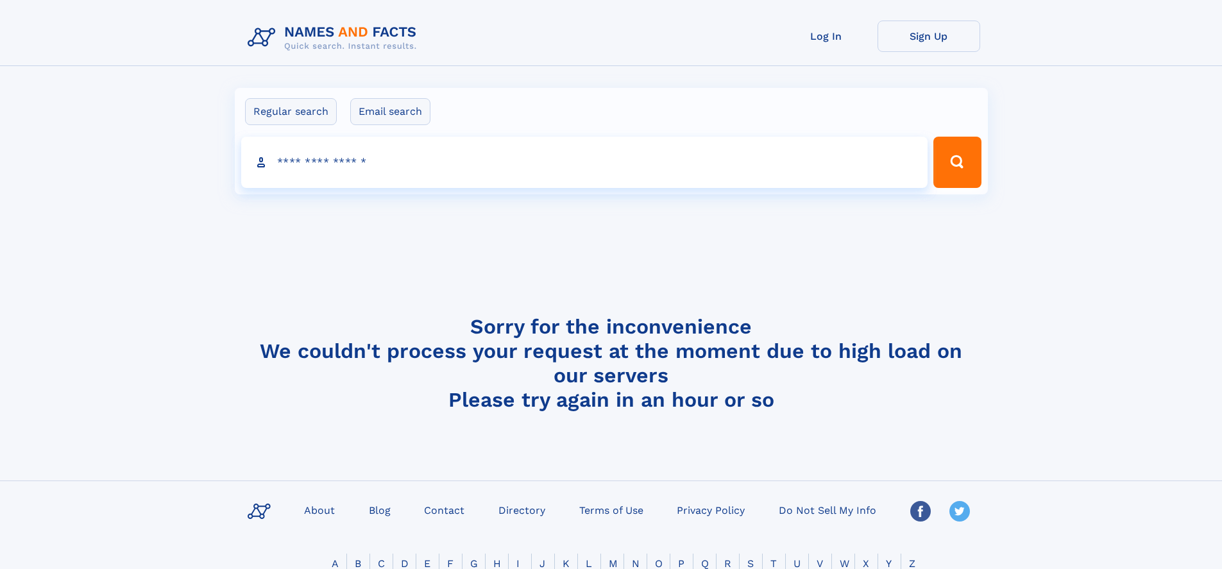  Describe the element at coordinates (611, 363) in the screenshot. I see `h4: Sorry for the inconvenience We couldn't process your request at the moment due to high load on ou...` at that location.